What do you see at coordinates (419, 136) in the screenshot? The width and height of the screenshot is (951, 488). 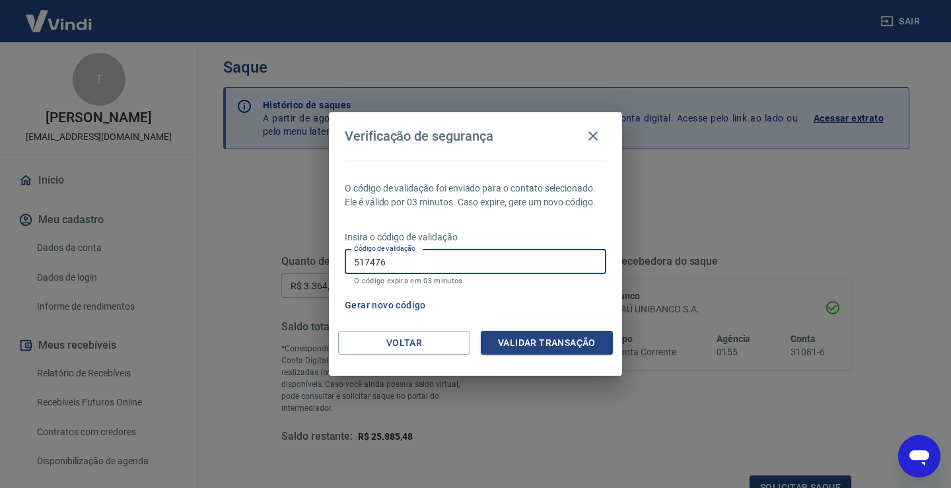 I see `h4: Verificação de segurança` at bounding box center [419, 136].